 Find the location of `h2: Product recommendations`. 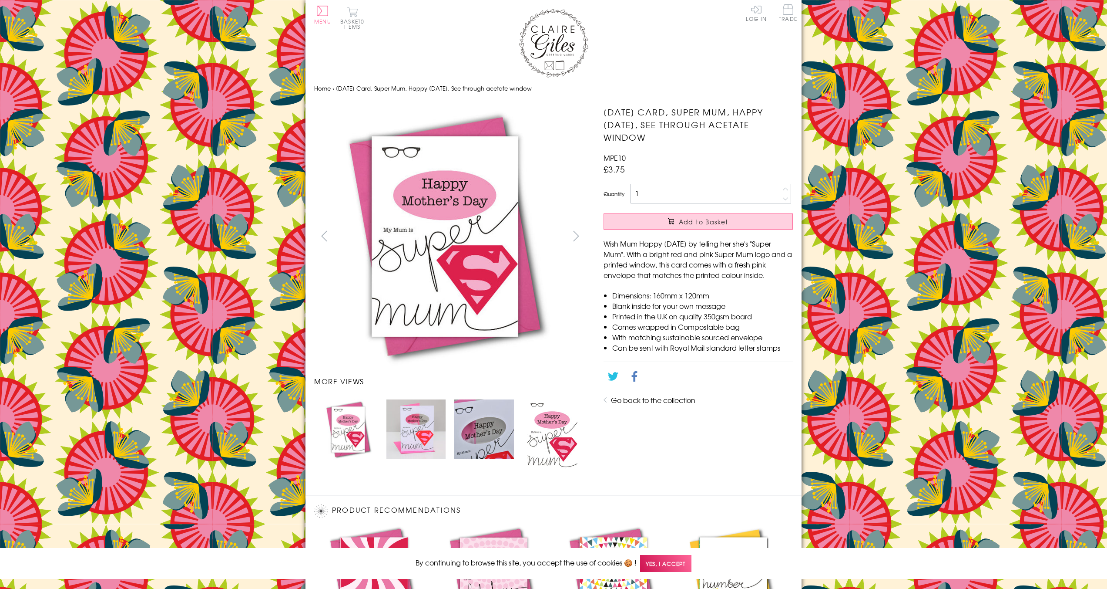

h2: Product recommendations is located at coordinates (554, 511).